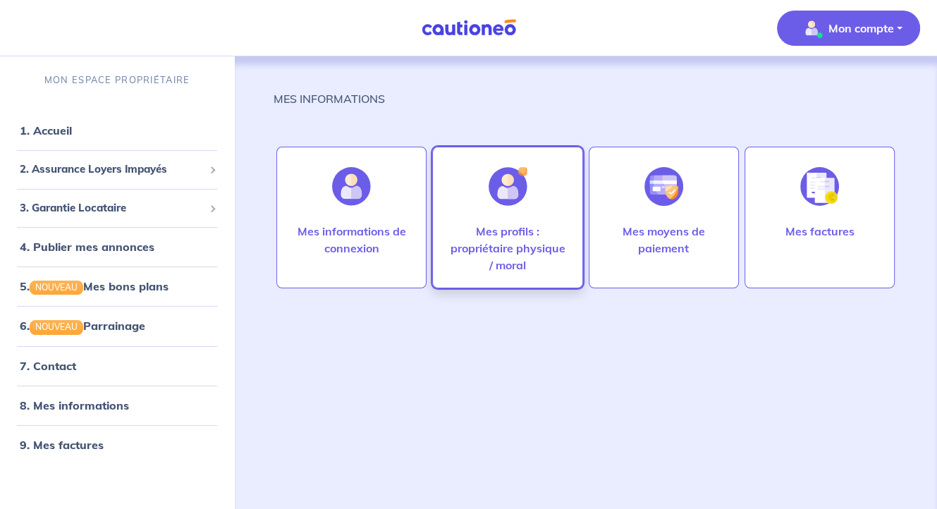 Image resolution: width=937 pixels, height=509 pixels. What do you see at coordinates (117, 80) in the screenshot?
I see `p: MON ESPACE PROPRIÉTAIRE` at bounding box center [117, 80].